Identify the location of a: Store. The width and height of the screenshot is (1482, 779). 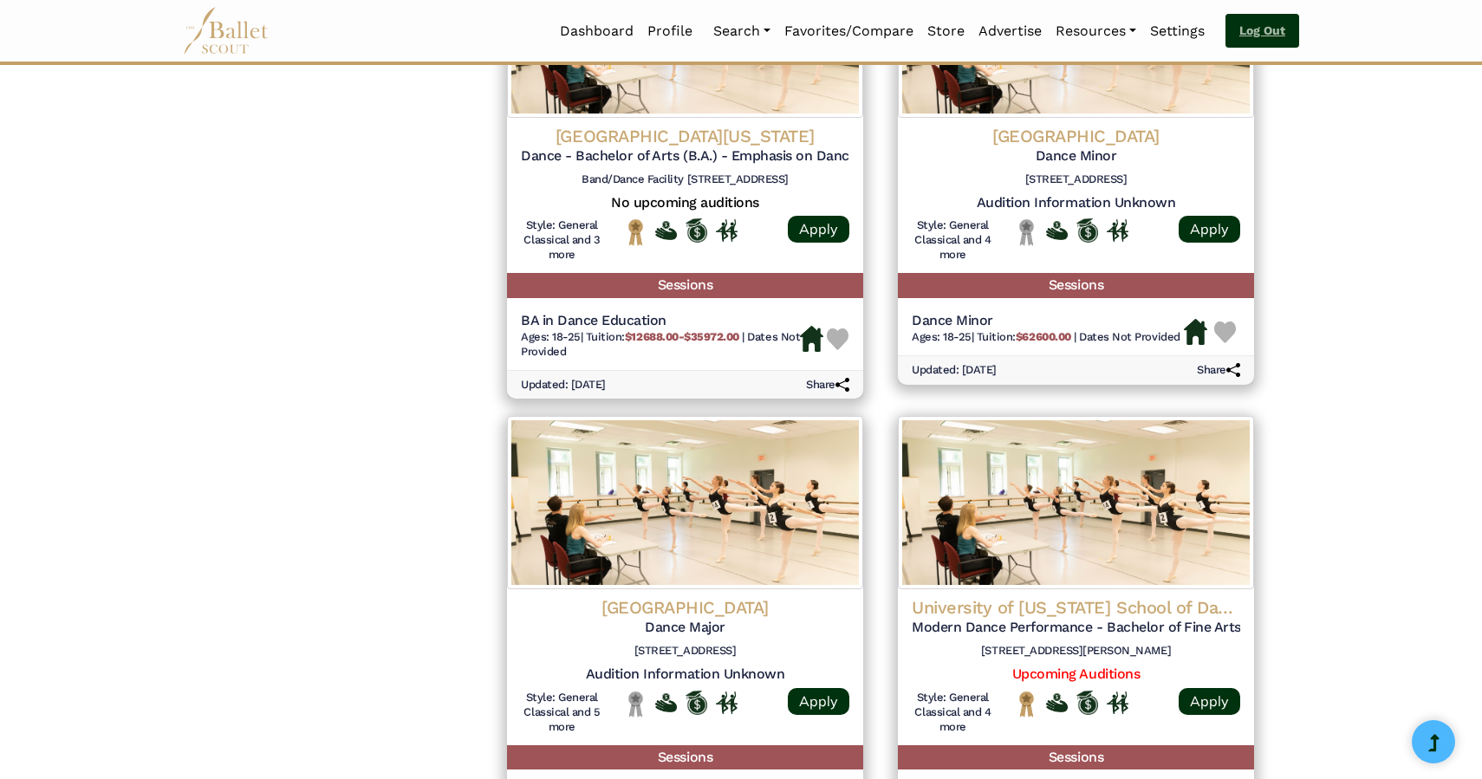
(945, 31).